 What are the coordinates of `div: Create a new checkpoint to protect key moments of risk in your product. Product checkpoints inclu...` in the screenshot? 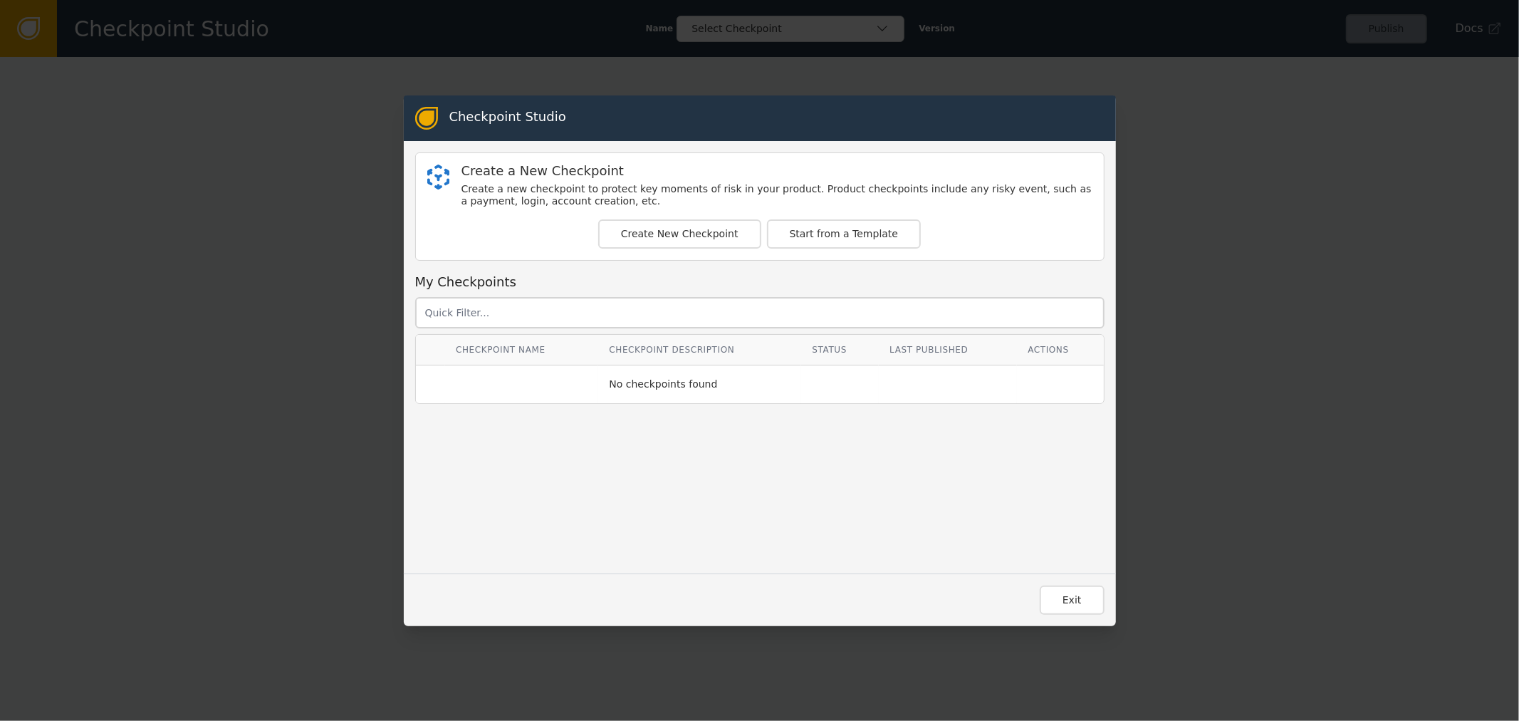 It's located at (777, 195).